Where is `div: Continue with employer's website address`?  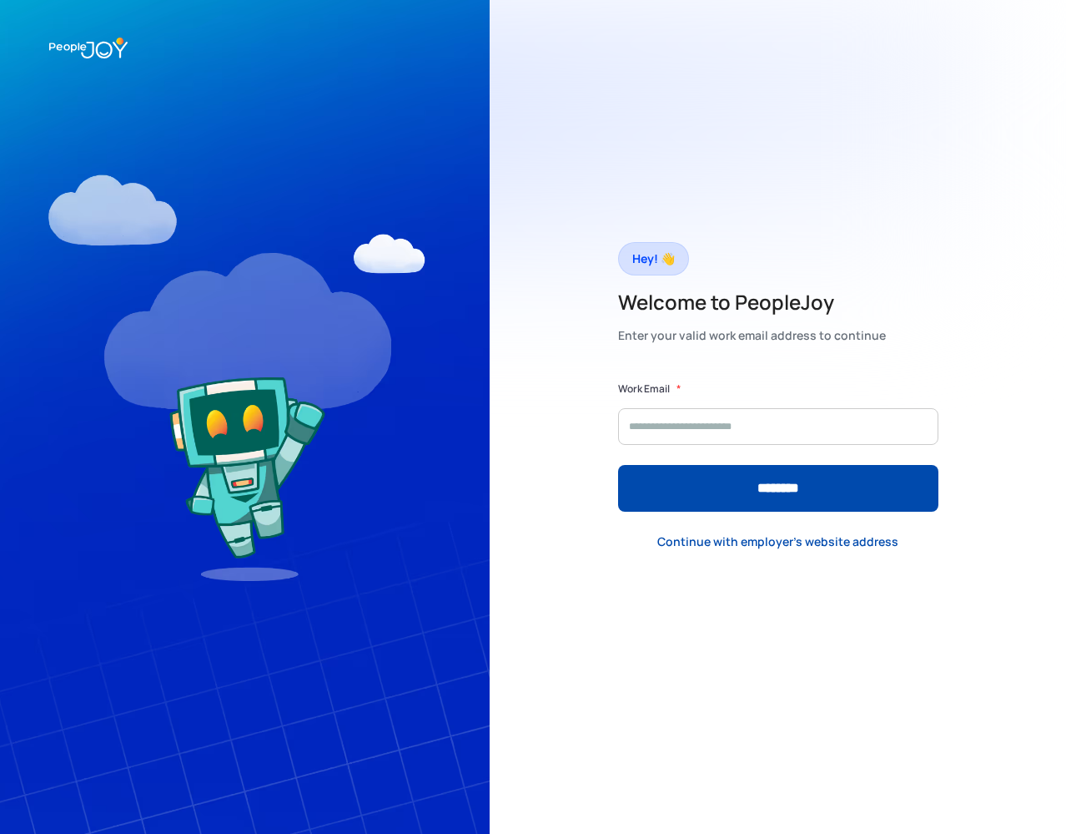 div: Continue with employer's website address is located at coordinates (778, 542).